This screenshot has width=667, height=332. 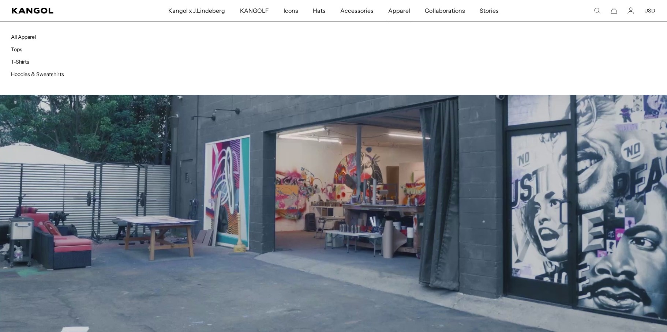 I want to click on button: Cart, so click(x=614, y=11).